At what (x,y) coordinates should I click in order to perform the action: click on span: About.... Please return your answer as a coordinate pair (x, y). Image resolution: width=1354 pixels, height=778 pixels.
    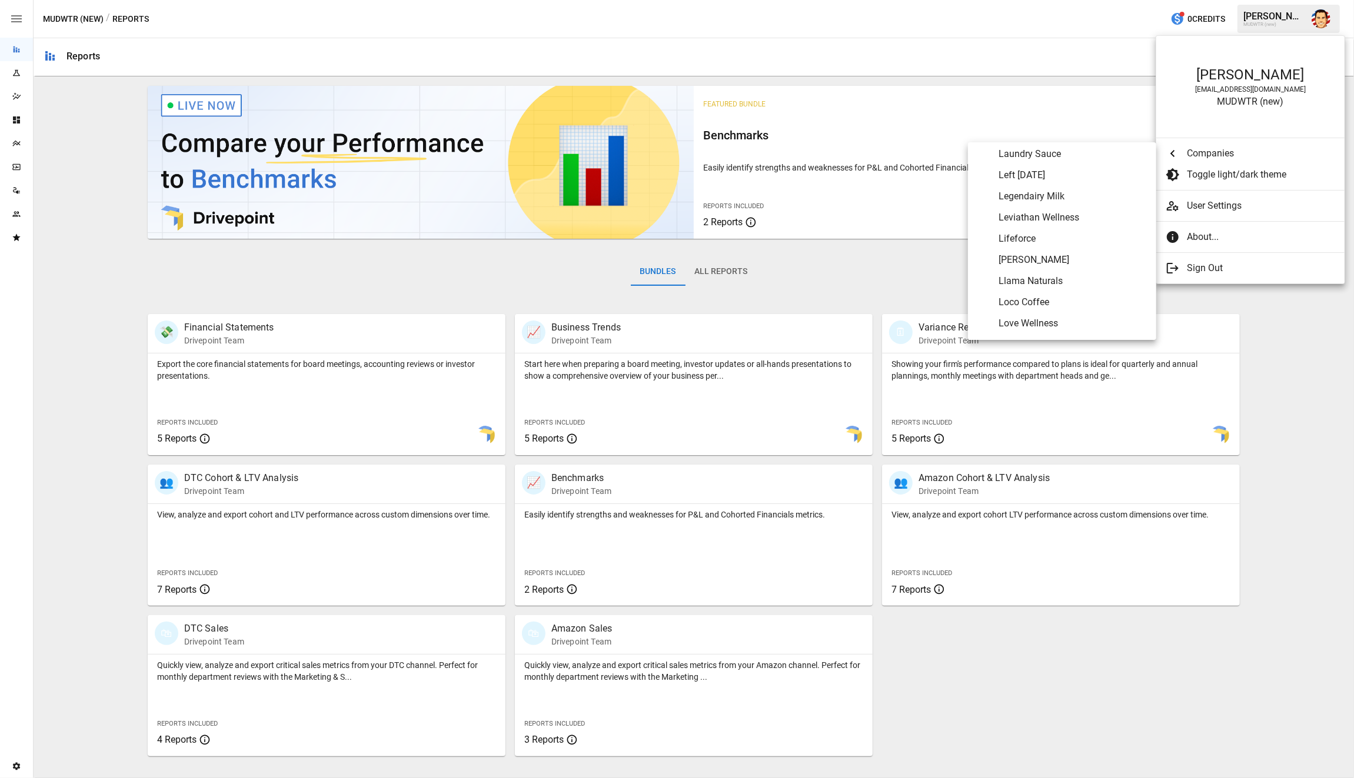
    Looking at the image, I should click on (1261, 237).